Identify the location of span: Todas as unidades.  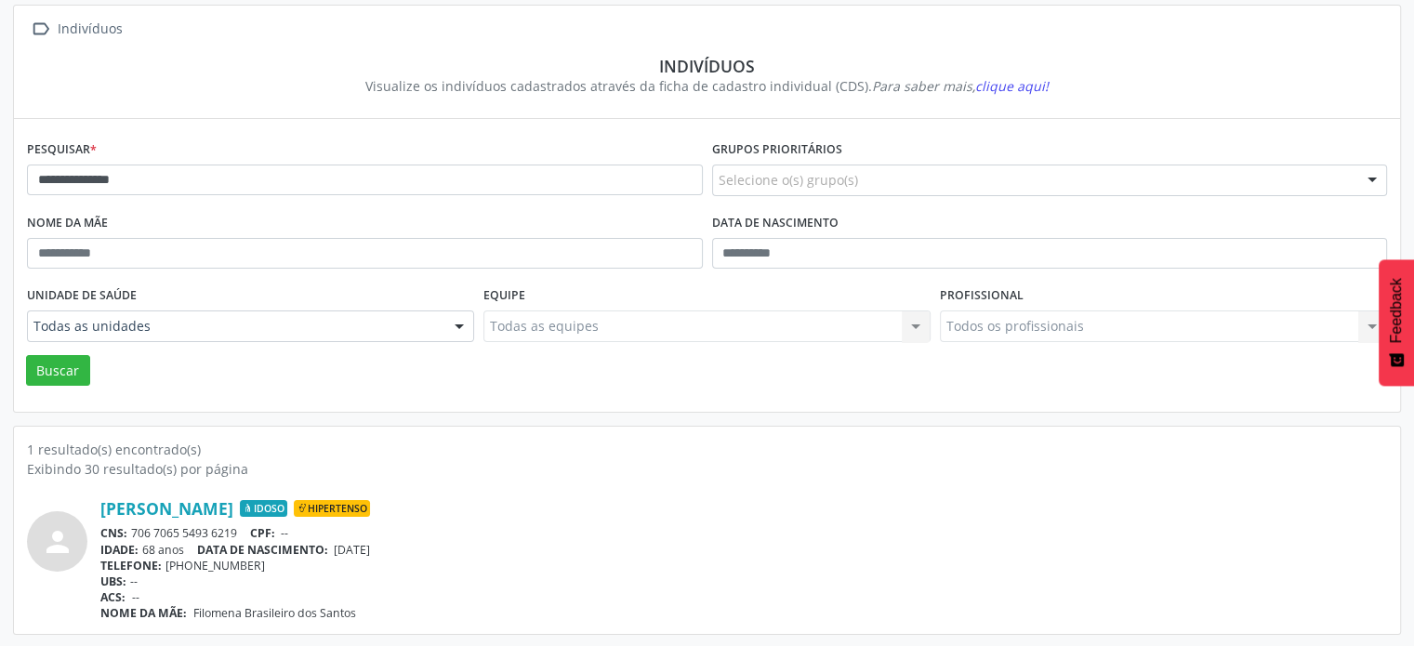
(234, 326).